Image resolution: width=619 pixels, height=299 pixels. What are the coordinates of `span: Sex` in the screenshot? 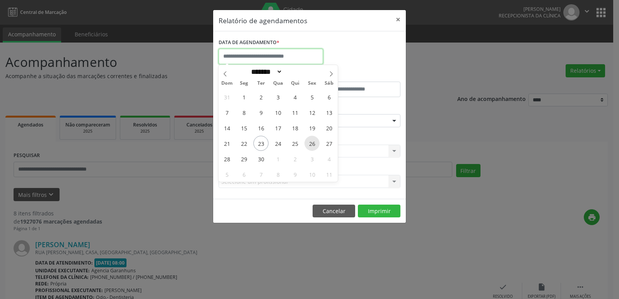 It's located at (312, 83).